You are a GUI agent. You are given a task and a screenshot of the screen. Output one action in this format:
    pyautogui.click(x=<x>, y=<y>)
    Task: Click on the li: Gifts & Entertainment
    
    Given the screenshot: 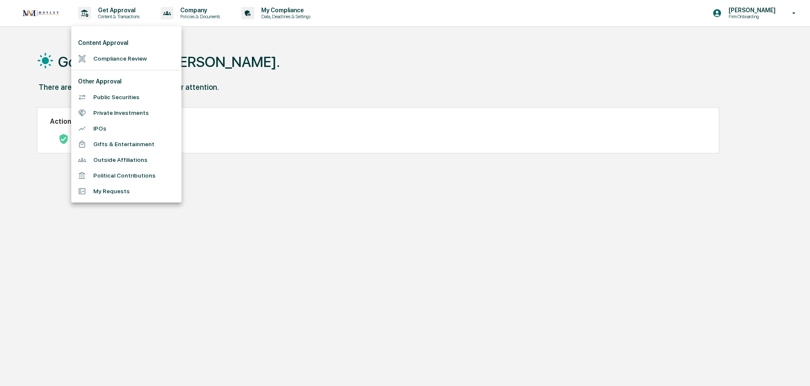 What is the action you would take?
    pyautogui.click(x=126, y=144)
    